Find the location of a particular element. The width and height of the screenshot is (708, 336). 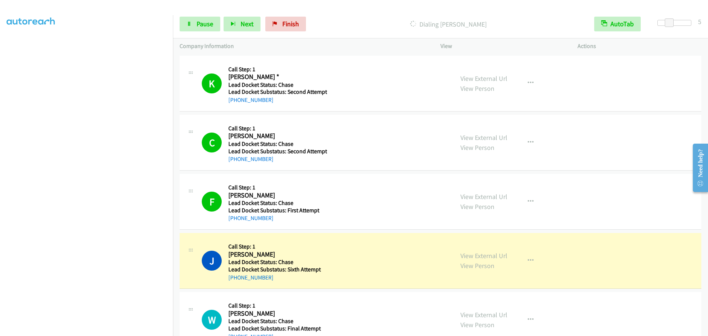

p: View is located at coordinates (502, 46).